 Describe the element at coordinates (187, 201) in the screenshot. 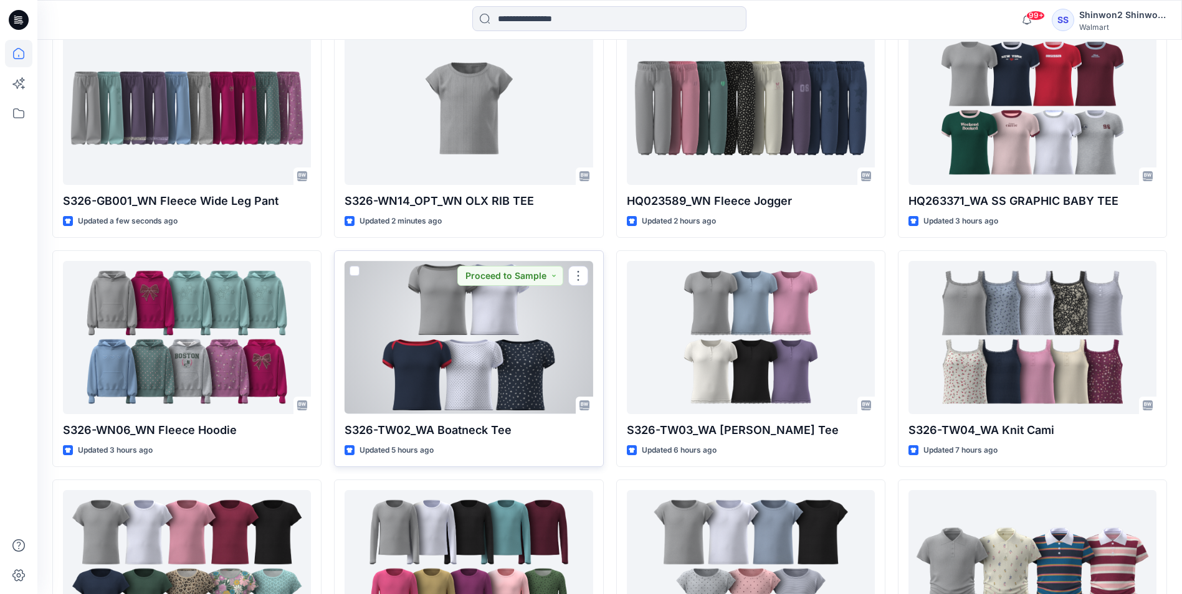

I see `p: S326-GB001_WN Fleece Wide Leg Pant` at that location.